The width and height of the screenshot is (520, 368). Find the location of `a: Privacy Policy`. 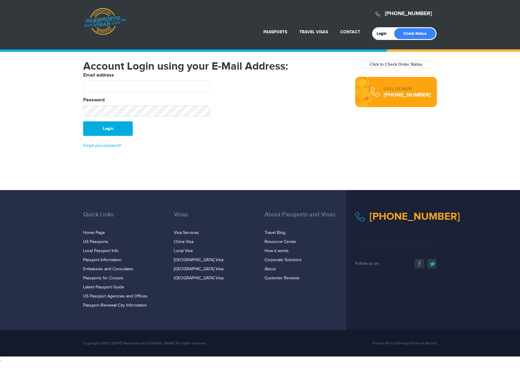

a: Privacy Policy is located at coordinates (384, 343).